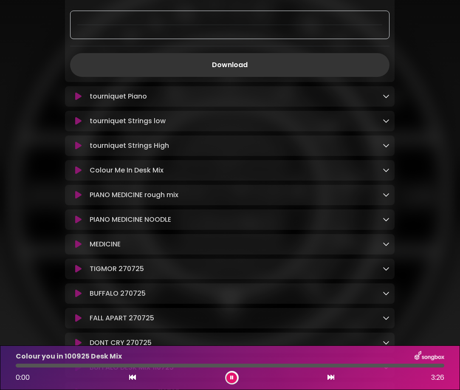 The height and width of the screenshot is (390, 460). Describe the element at coordinates (22, 377) in the screenshot. I see `span: 0:00` at that location.